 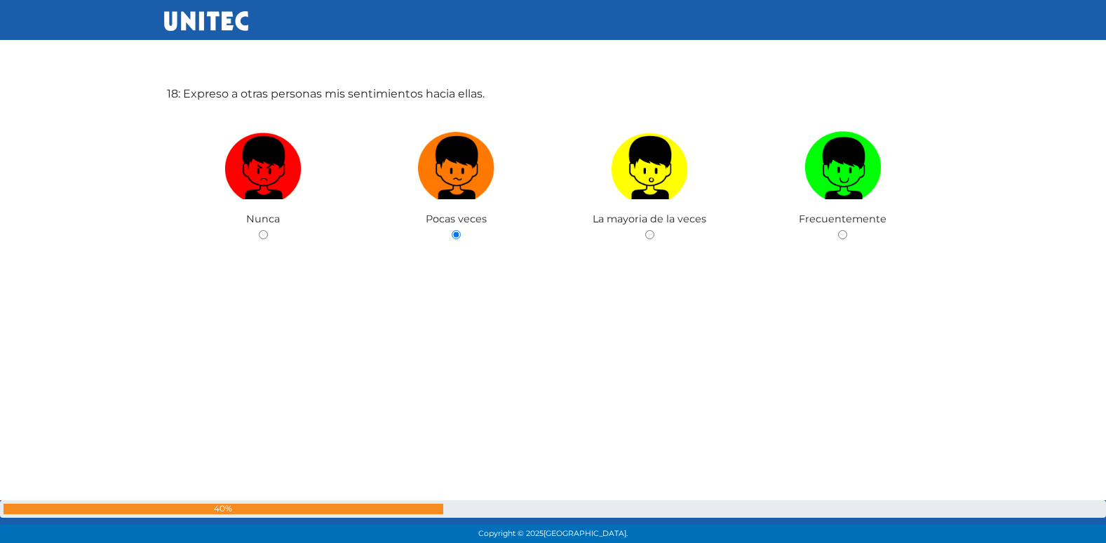 What do you see at coordinates (649, 219) in the screenshot?
I see `span: La mayoria de la veces` at bounding box center [649, 219].